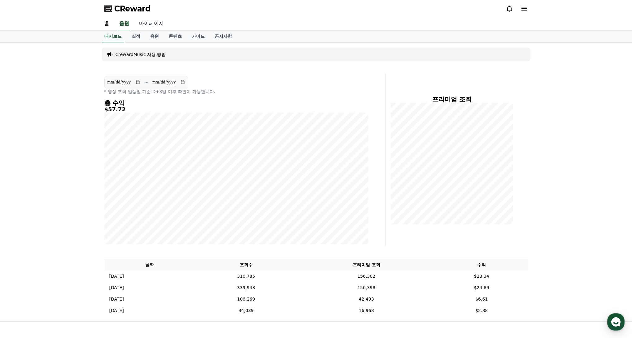  What do you see at coordinates (60, 208) in the screenshot?
I see `span: Messages` at bounding box center [60, 208].